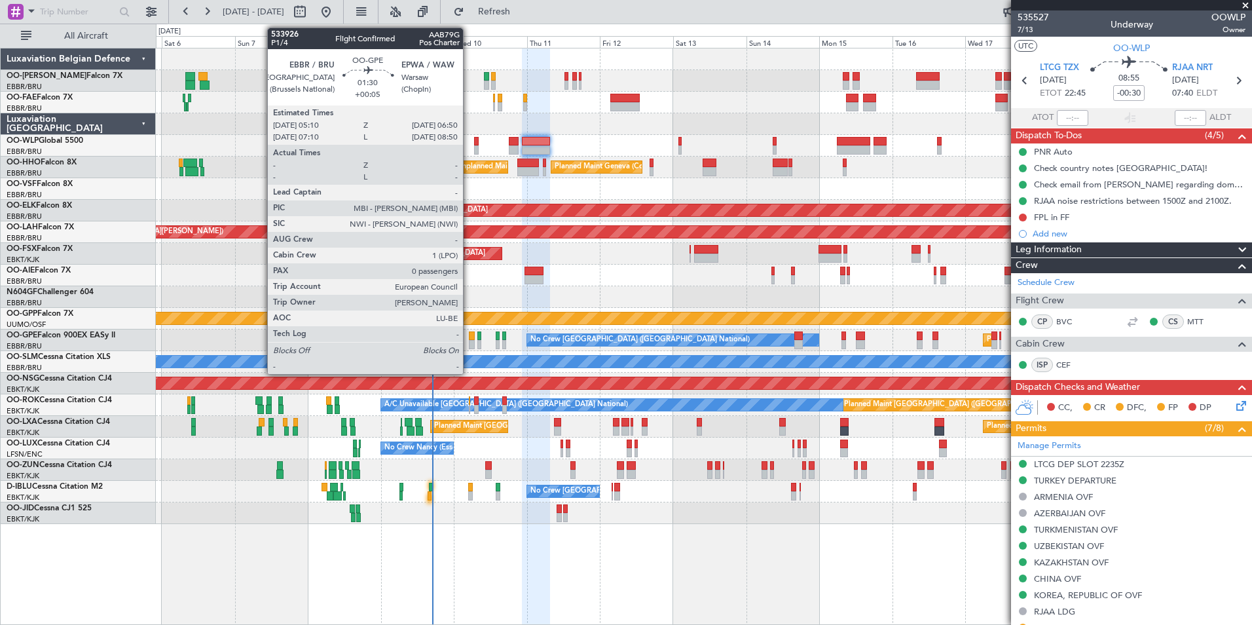 This screenshot has height=625, width=1252. I want to click on a: OO-LUXCessna Citation CJ4, so click(58, 443).